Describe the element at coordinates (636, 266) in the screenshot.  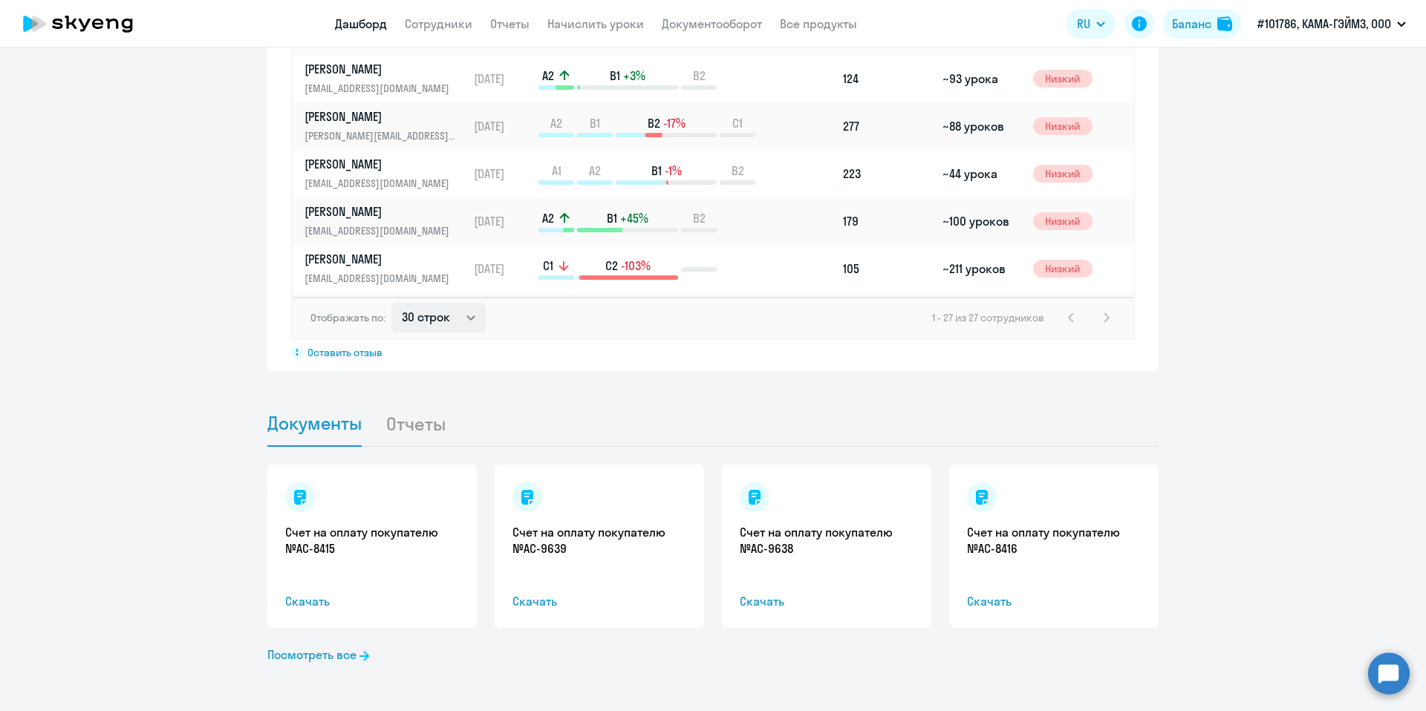
I see `span: -103%` at that location.